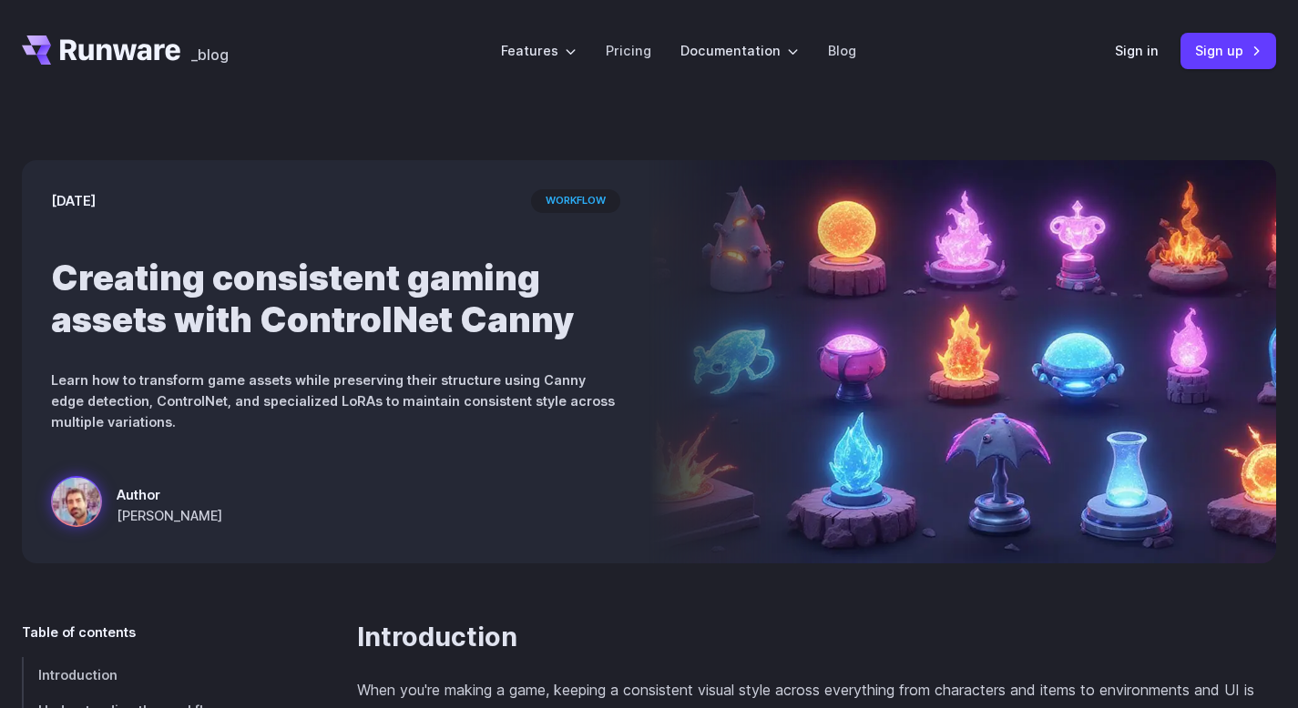 Image resolution: width=1298 pixels, height=708 pixels. What do you see at coordinates (335, 299) in the screenshot?
I see `h1: Creating consistent gaming assets with ControlNet Canny` at bounding box center [335, 299].